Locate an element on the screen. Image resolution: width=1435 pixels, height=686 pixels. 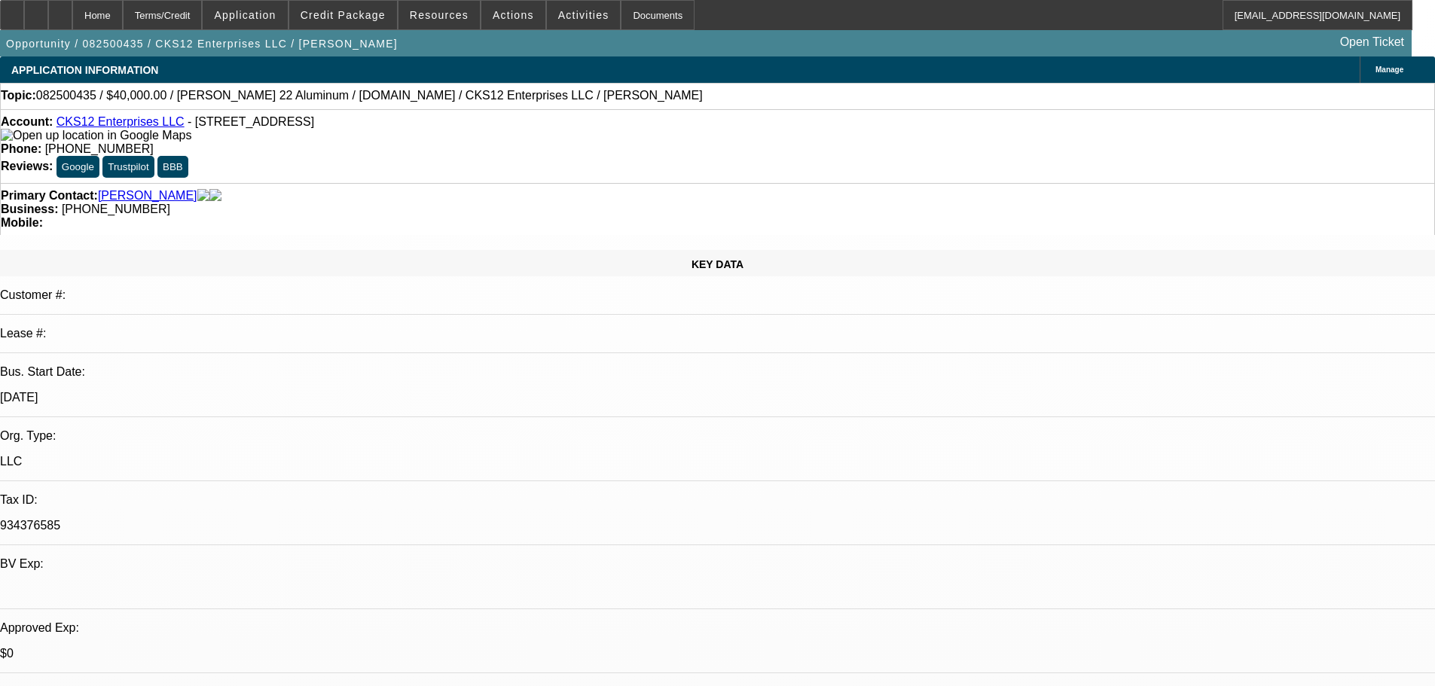
a: CKS12 Enterprises LLC is located at coordinates (121, 121).